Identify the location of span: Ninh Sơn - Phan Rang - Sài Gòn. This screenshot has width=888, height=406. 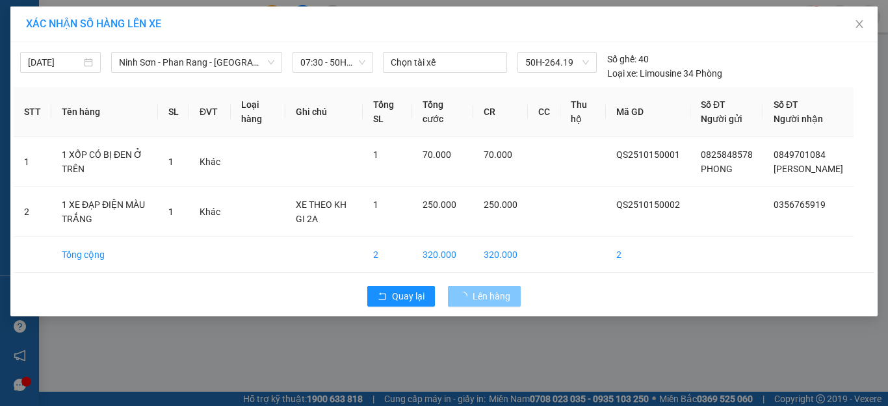
(196, 62).